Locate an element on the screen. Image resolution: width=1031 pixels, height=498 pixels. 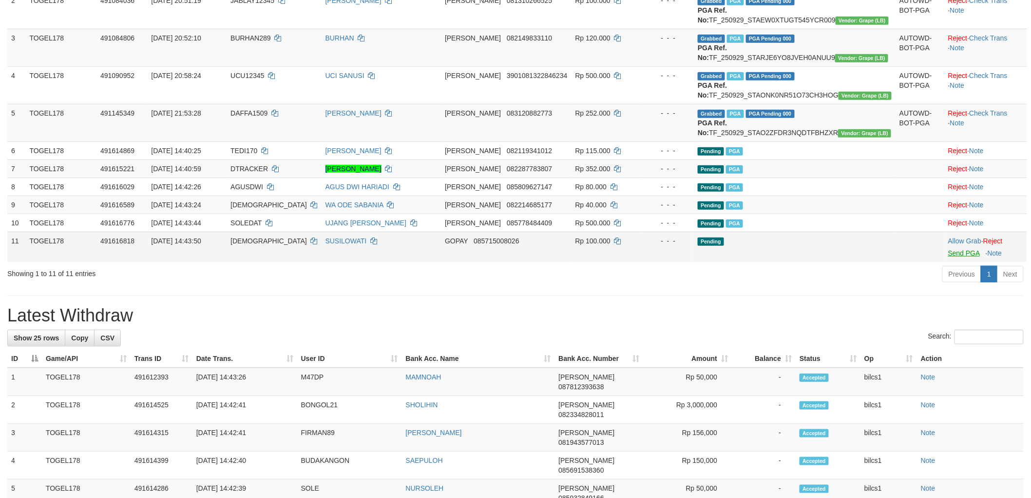
td: 491614315 is located at coordinates (161, 437).